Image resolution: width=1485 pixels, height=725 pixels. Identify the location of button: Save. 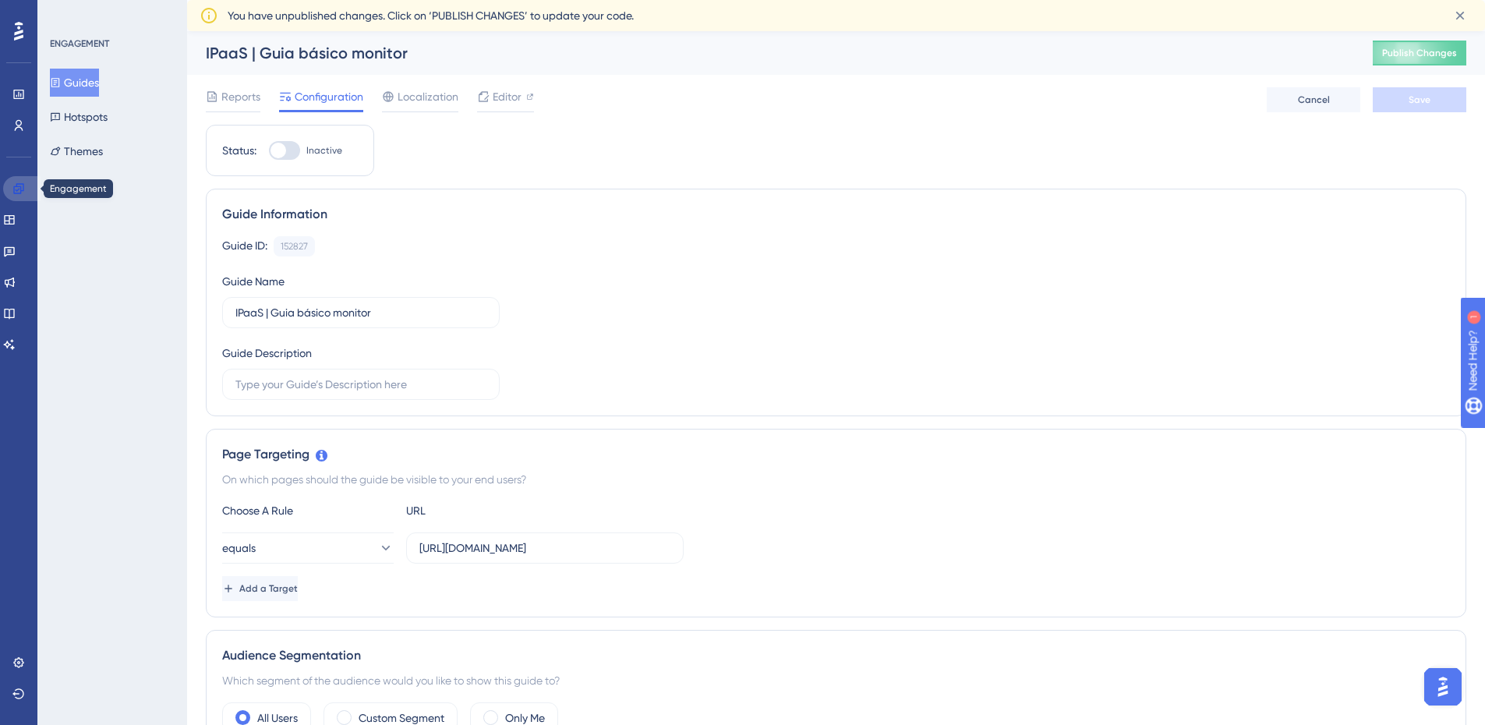
(1419, 100).